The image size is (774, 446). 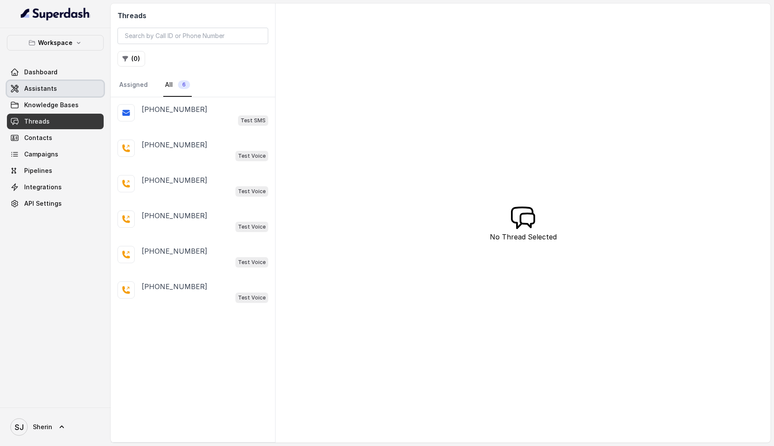 I want to click on a: Knowledge Bases, so click(x=55, y=105).